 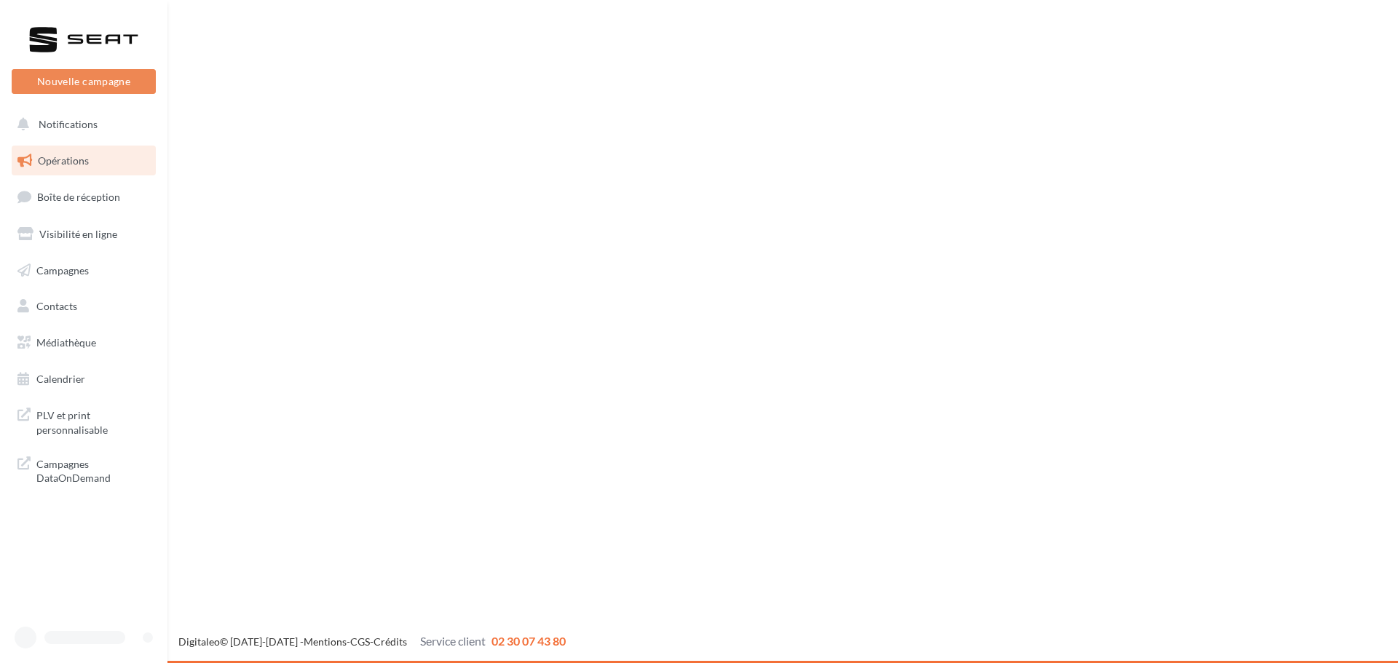 I want to click on span: Contacts, so click(x=57, y=306).